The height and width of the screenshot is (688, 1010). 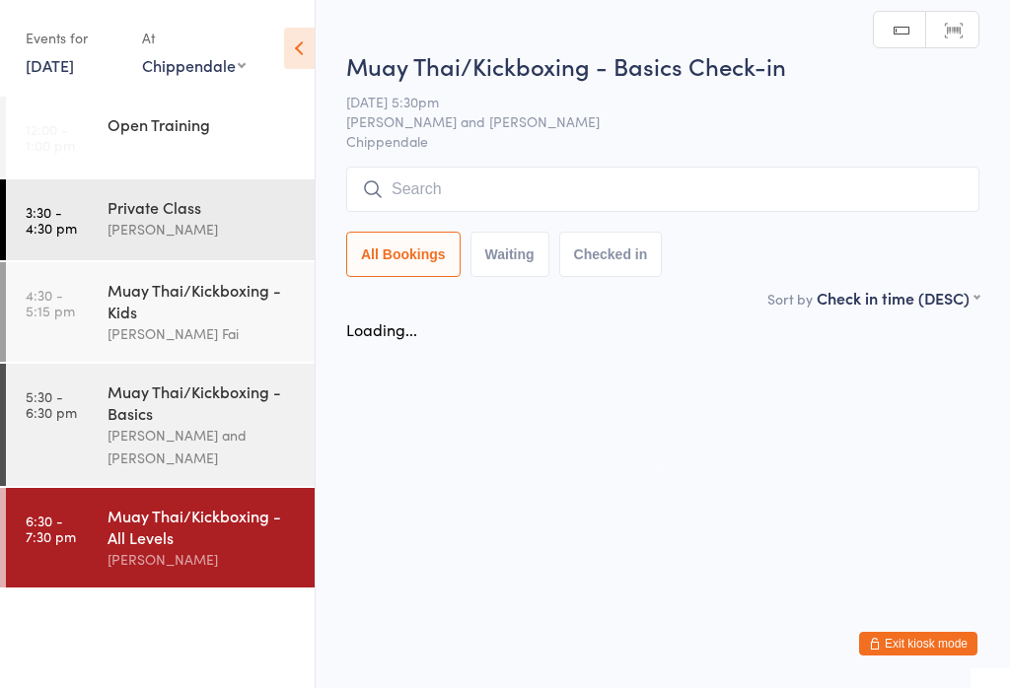 I want to click on h2: Muay Thai/Kickboxing - Basics Check-in, so click(x=663, y=65).